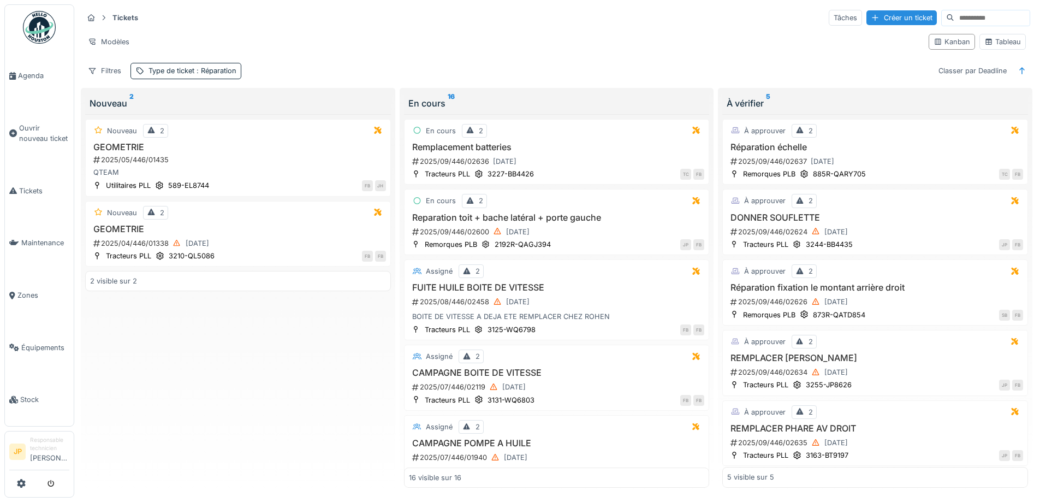  What do you see at coordinates (1005, 315) in the screenshot?
I see `div: SB` at bounding box center [1005, 315].